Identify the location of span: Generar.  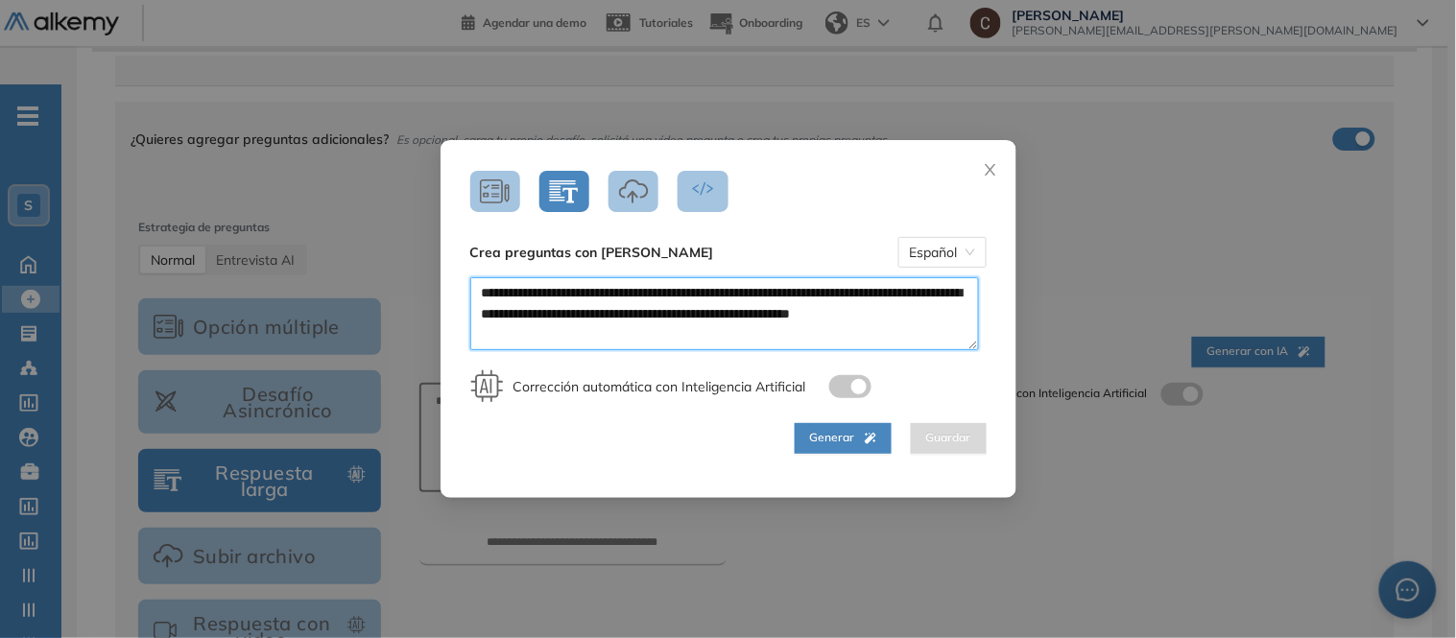
(843, 438).